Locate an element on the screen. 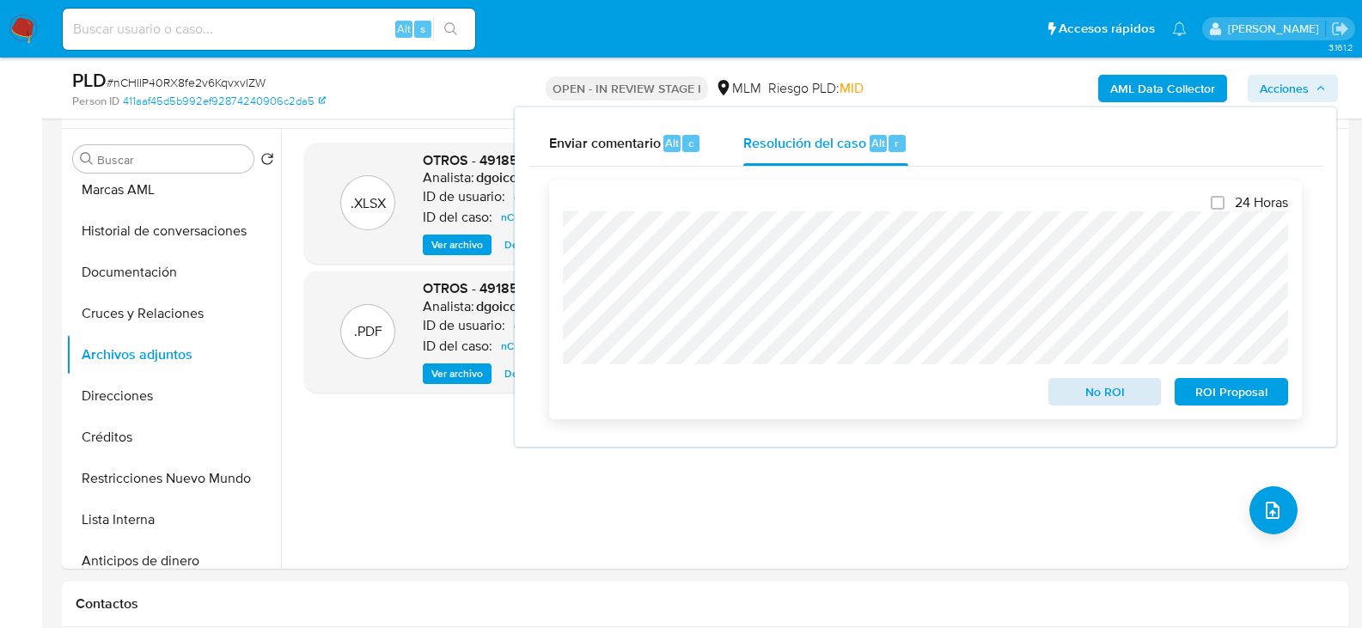  button: Archivos adjuntos is located at coordinates (174, 355).